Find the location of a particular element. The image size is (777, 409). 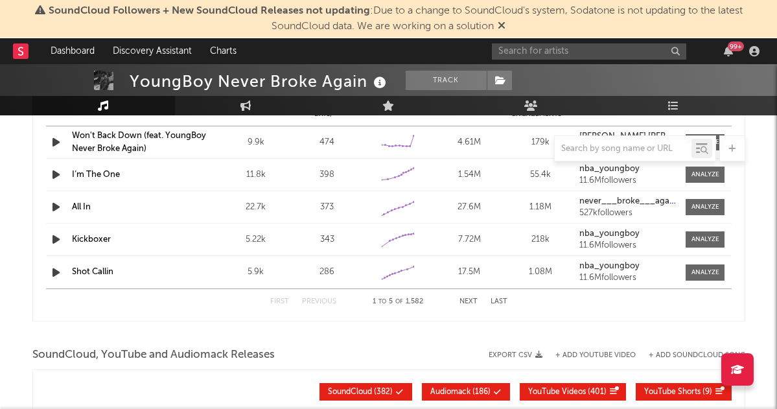

div: 11.8k is located at coordinates (256, 175).